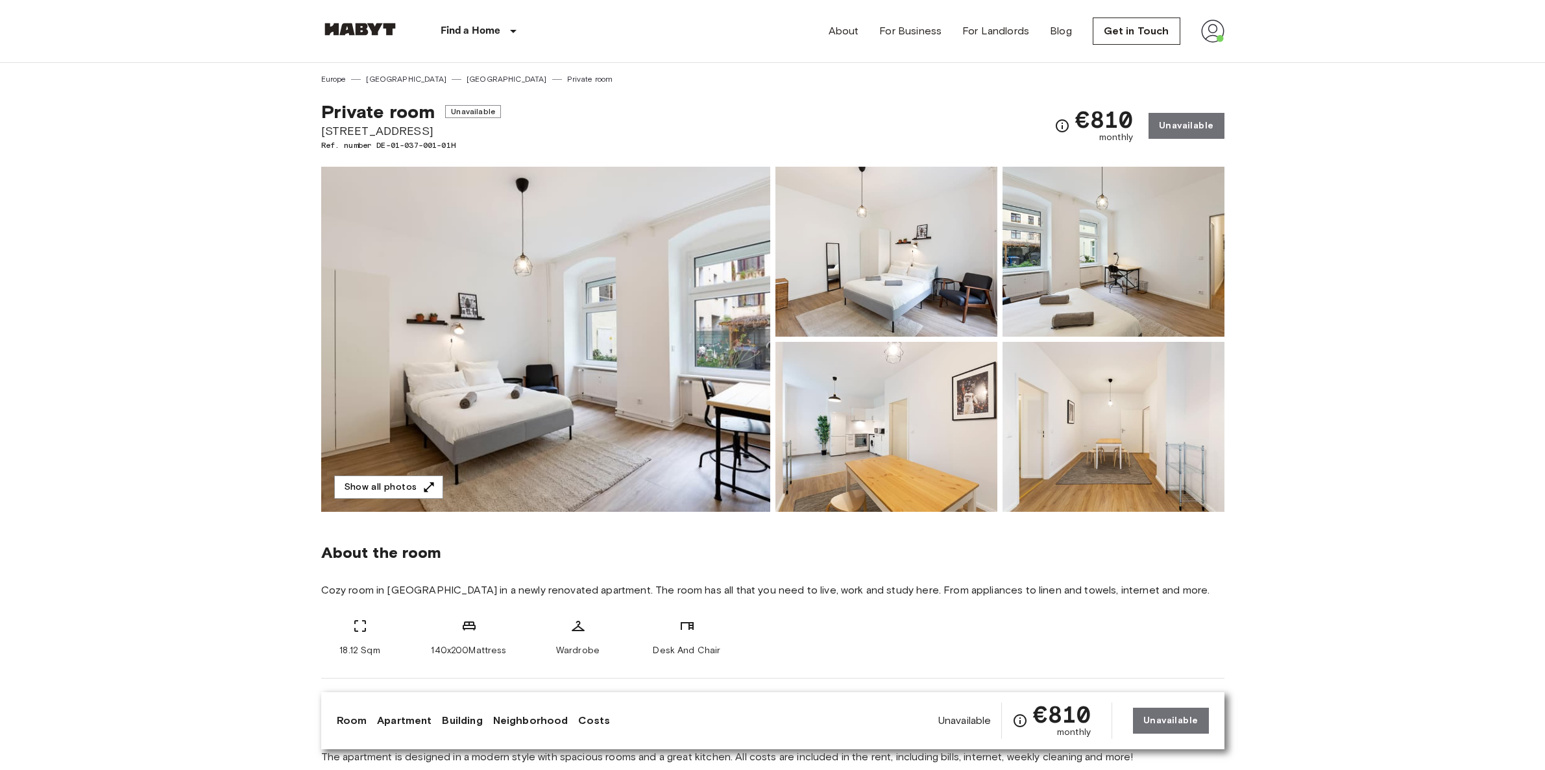 This screenshot has width=1545, height=770. Describe the element at coordinates (352, 721) in the screenshot. I see `a: Room` at that location.